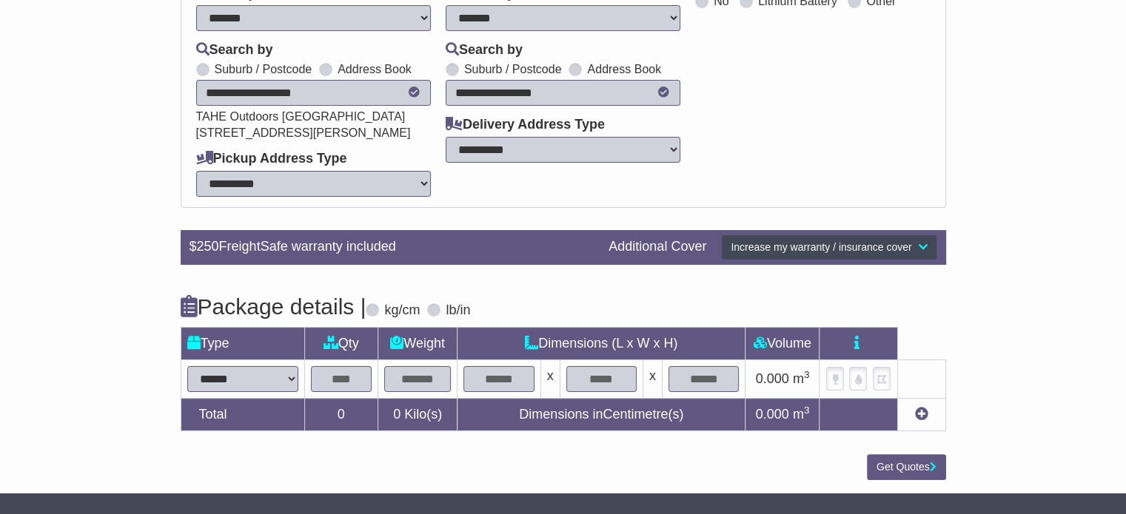  I want to click on label: kg/cm, so click(402, 311).